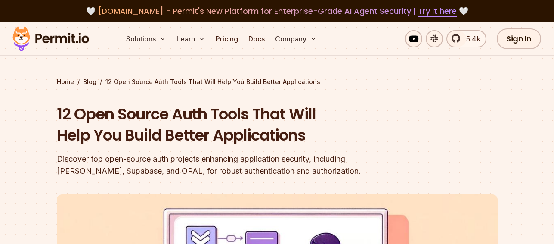  What do you see at coordinates (51, 39) in the screenshot?
I see `img: Permit logo` at bounding box center [51, 39].